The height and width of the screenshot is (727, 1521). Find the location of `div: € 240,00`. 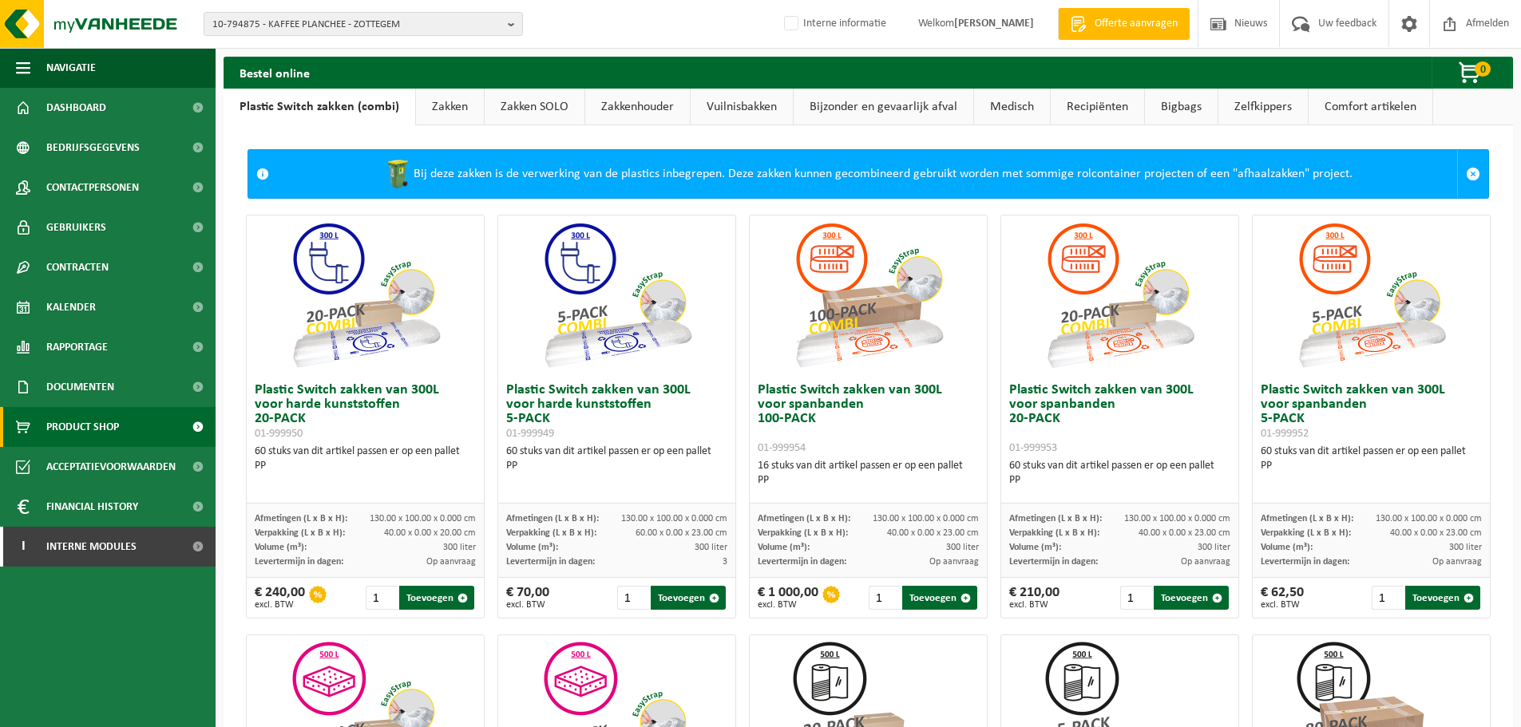

div: € 240,00 is located at coordinates (279, 598).